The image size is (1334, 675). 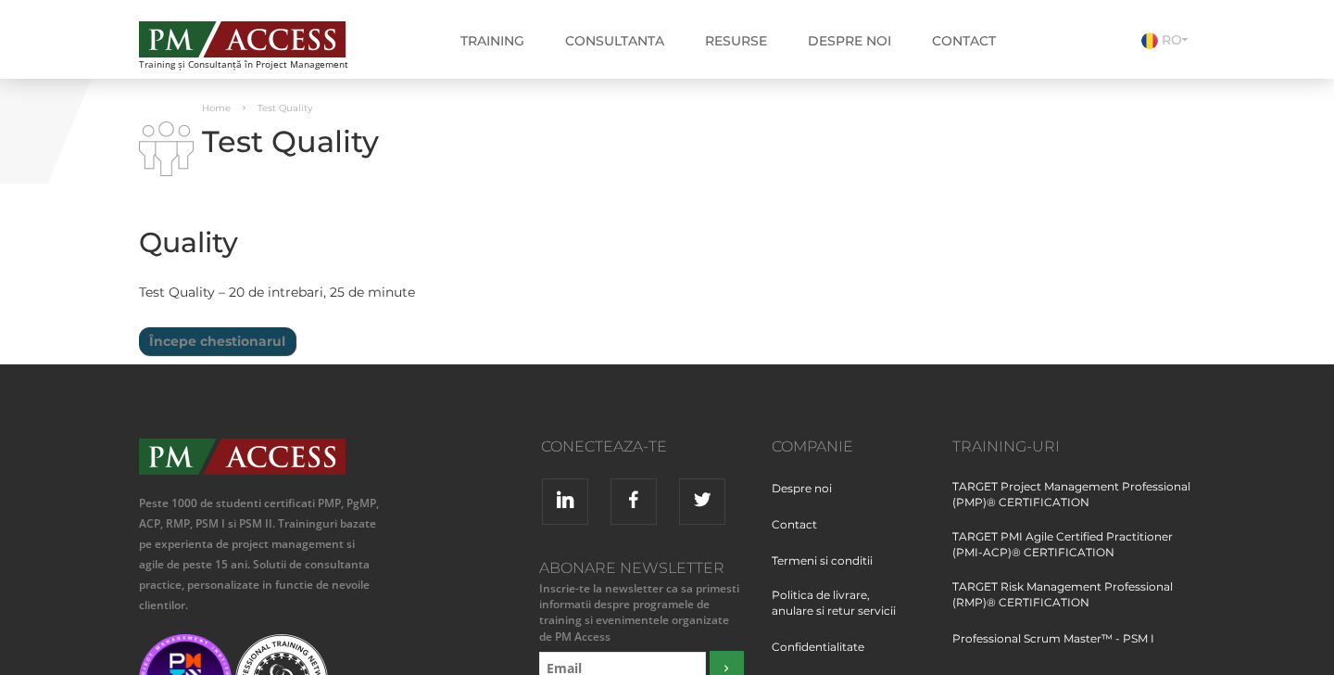 I want to click on h2: Quality, so click(x=487, y=242).